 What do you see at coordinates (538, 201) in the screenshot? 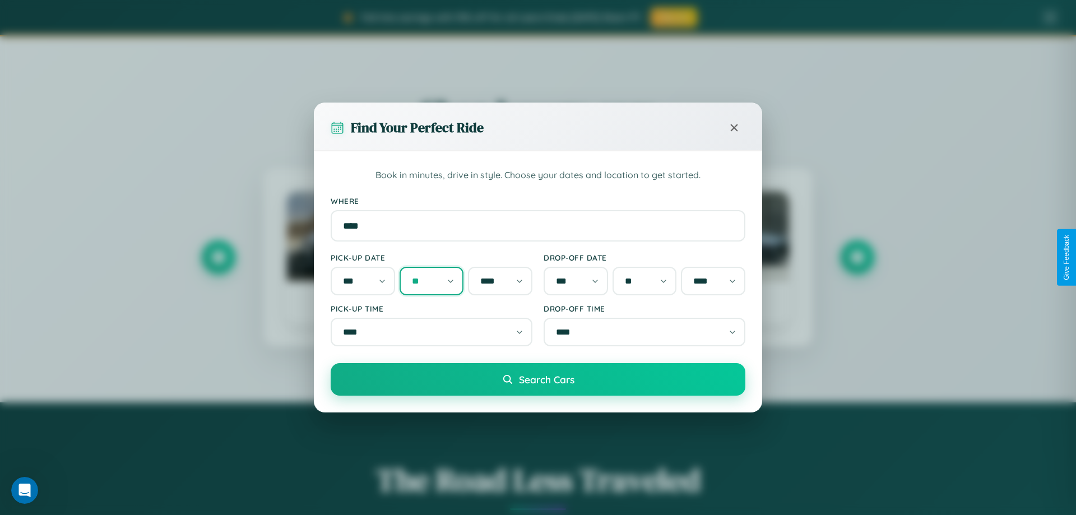
I see `label: Where` at bounding box center [538, 201].